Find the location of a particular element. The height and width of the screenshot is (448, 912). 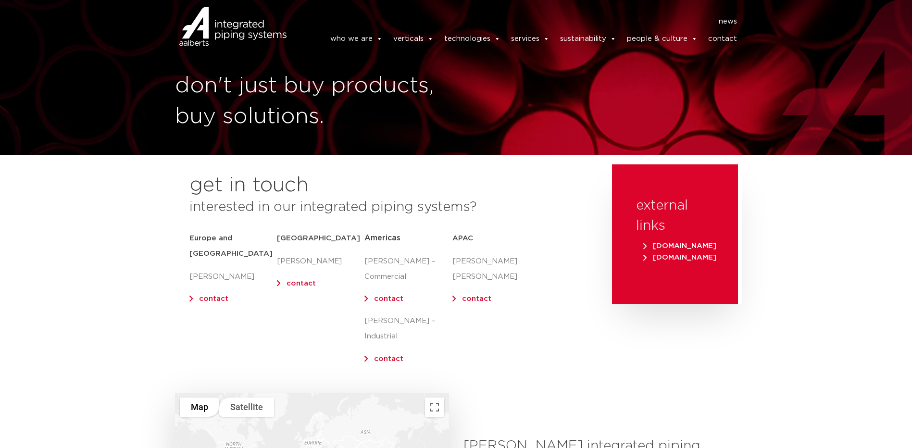

h3: interested in our integrated piping systems? is located at coordinates (389, 207).